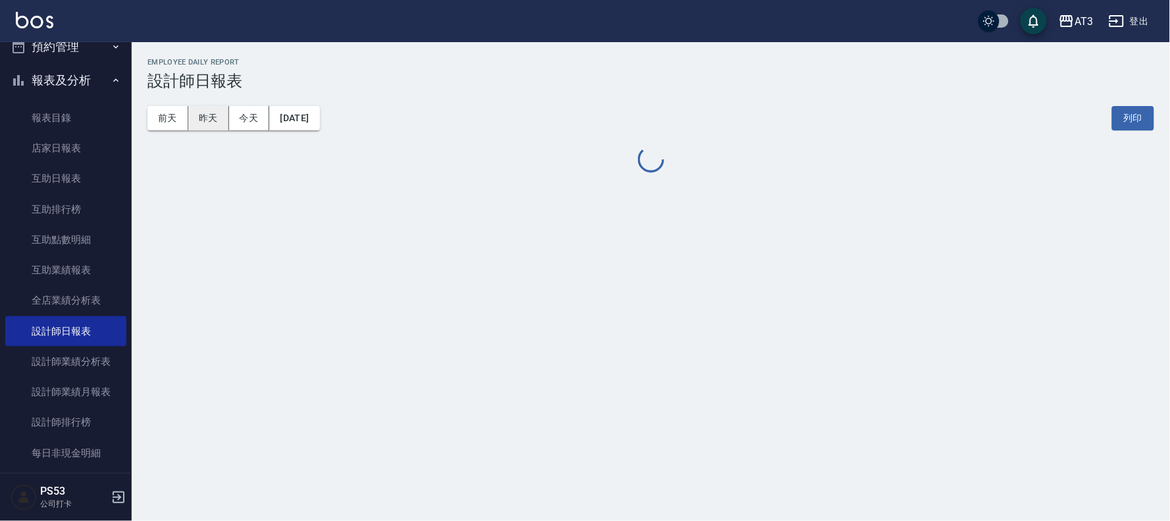 The width and height of the screenshot is (1170, 521). I want to click on a: 設計師日報表, so click(66, 331).